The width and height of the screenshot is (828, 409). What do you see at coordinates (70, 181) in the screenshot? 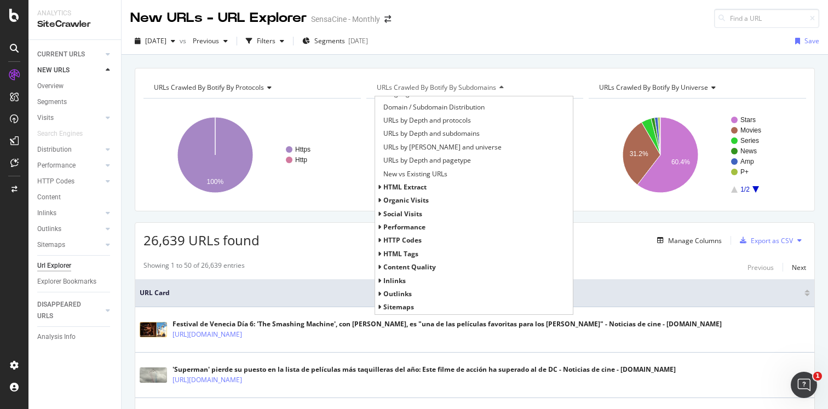
I see `a: HTTP Codes` at bounding box center [70, 181].